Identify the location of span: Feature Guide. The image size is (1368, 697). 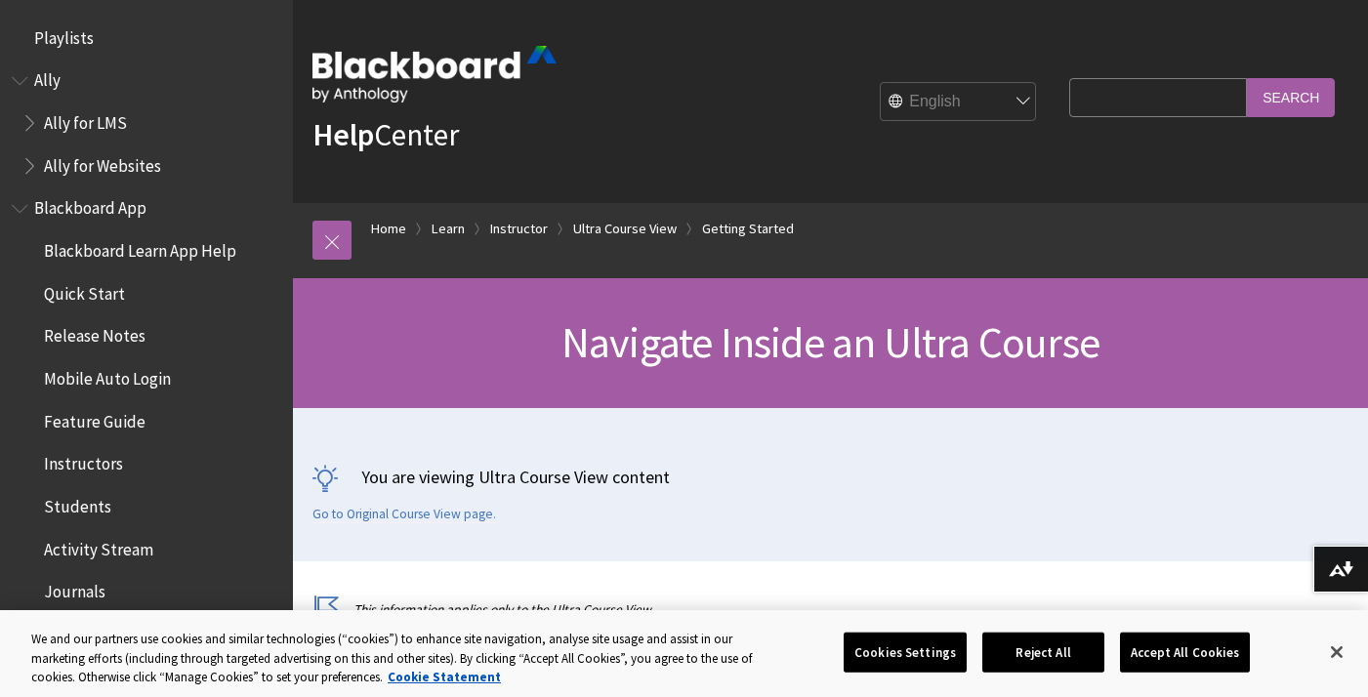
(95, 418).